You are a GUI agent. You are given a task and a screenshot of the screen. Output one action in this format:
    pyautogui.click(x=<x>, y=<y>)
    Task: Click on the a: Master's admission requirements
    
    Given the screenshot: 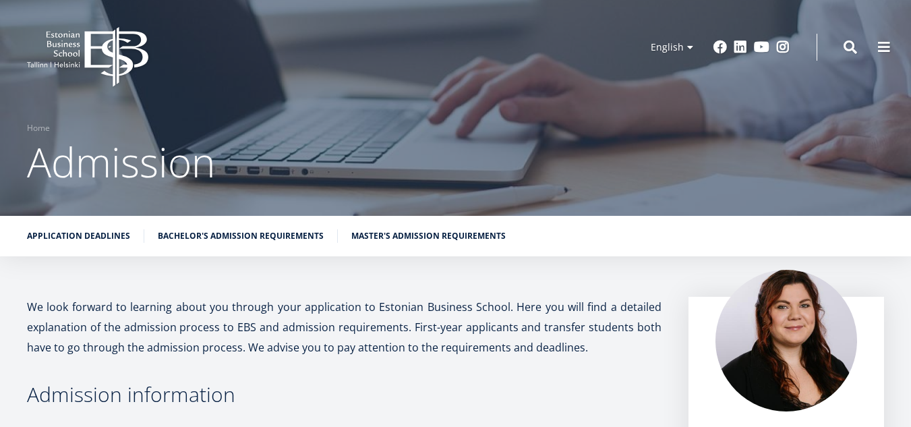 What is the action you would take?
    pyautogui.click(x=428, y=236)
    